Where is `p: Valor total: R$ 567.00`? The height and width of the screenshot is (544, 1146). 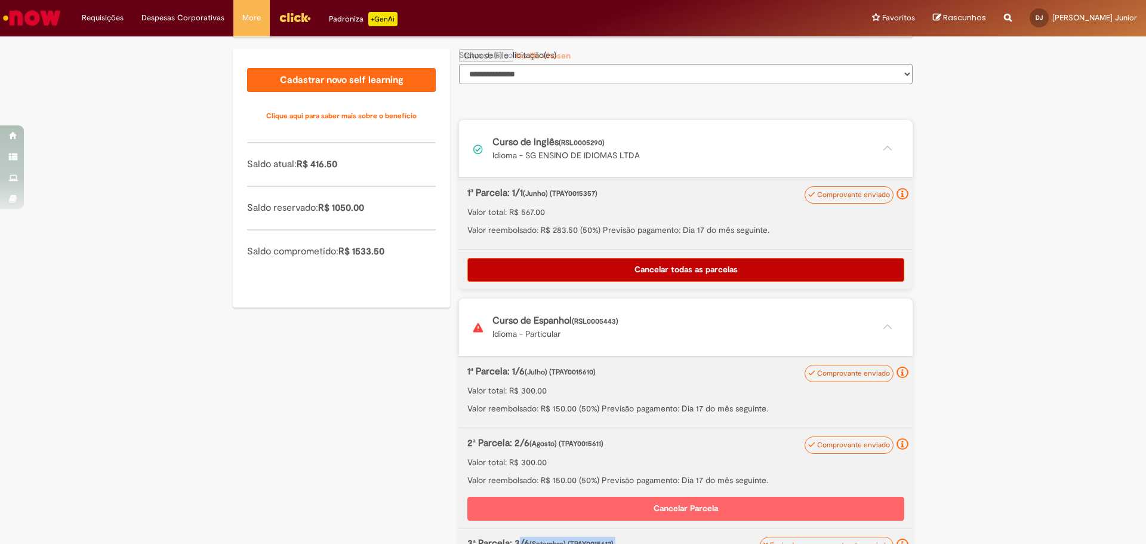
p: Valor total: R$ 567.00 is located at coordinates (686, 212).